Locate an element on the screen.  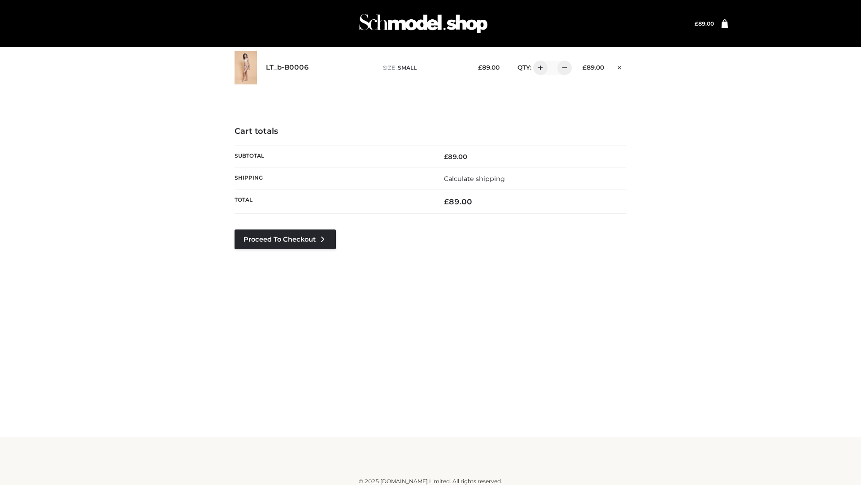
a: Calculate shipping is located at coordinates (475, 179).